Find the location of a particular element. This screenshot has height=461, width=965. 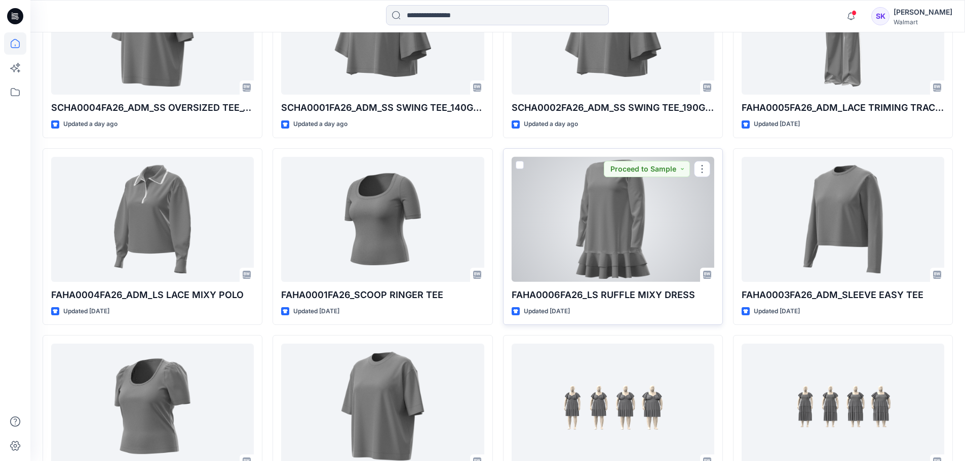

p: SCHA0002FA26_ADM_SS SWING TEE_190GSM is located at coordinates (613, 108).